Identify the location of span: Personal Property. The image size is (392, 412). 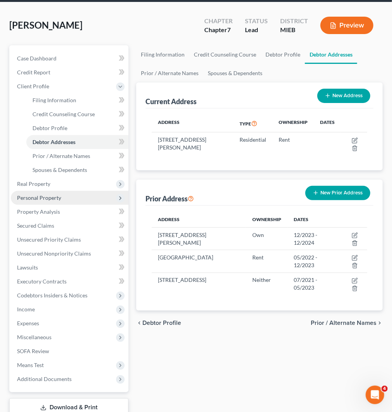
(39, 197).